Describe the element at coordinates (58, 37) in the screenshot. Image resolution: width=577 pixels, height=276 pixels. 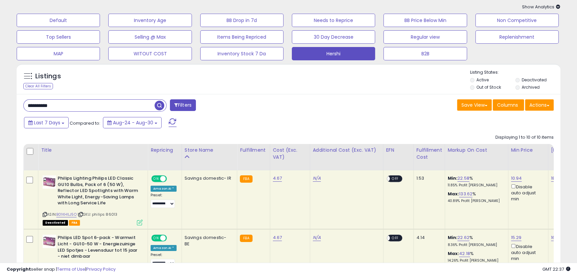
I see `button: Top Sellers` at that location.